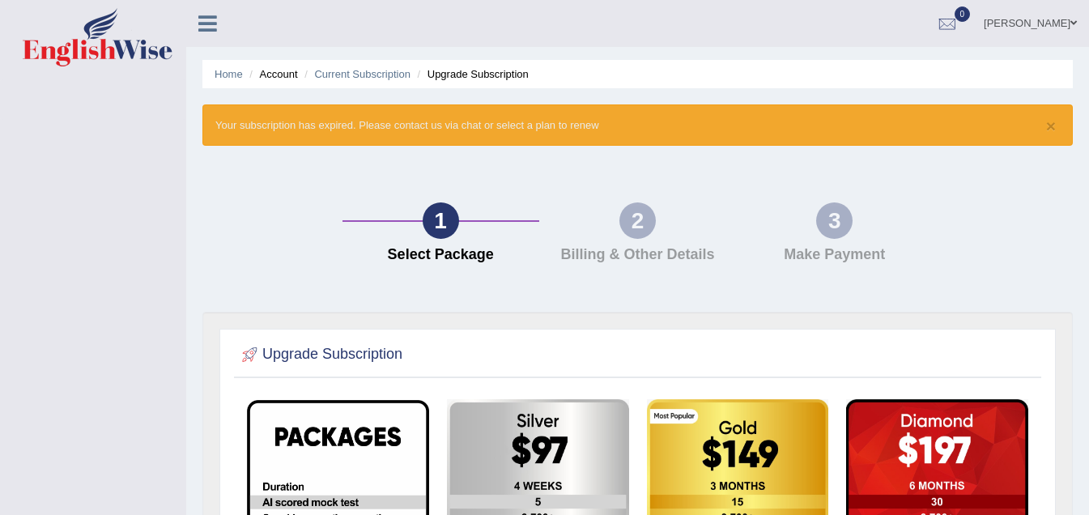 The height and width of the screenshot is (515, 1089). I want to click on a: Home, so click(228, 74).